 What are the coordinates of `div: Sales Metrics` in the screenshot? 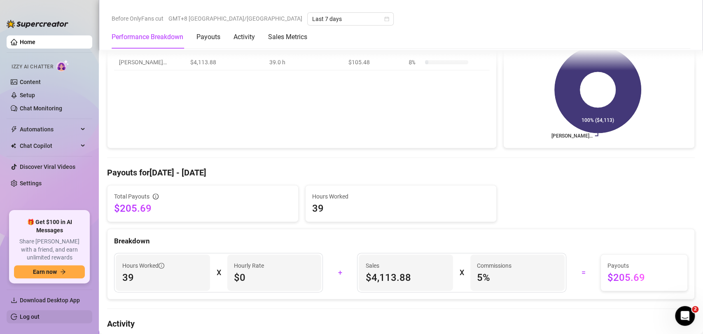 It's located at (288, 37).